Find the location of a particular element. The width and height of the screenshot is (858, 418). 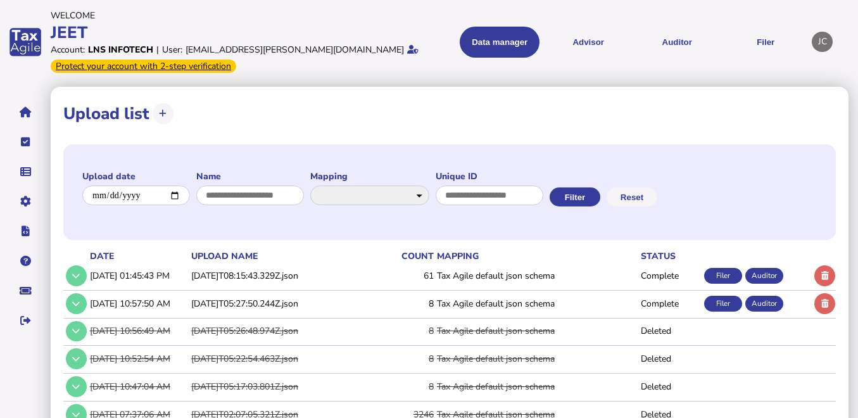

button: Shows a dropdown of VAT Advisor options is located at coordinates (588, 42).